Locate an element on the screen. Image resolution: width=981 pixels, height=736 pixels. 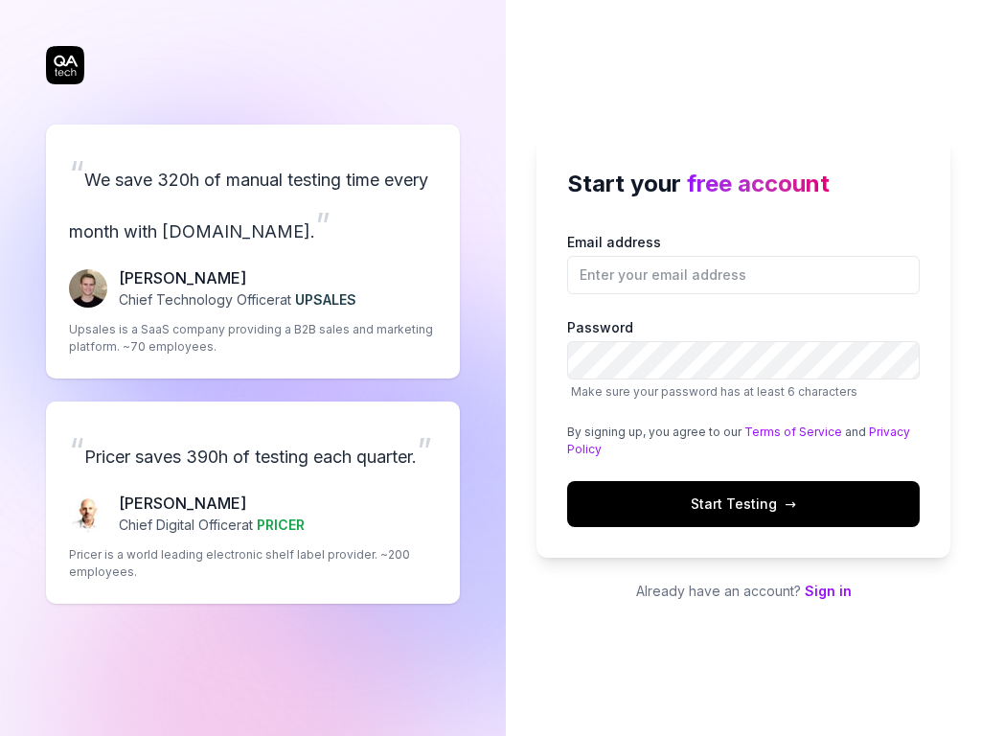
img: Fredrik Seidl is located at coordinates (88, 288).